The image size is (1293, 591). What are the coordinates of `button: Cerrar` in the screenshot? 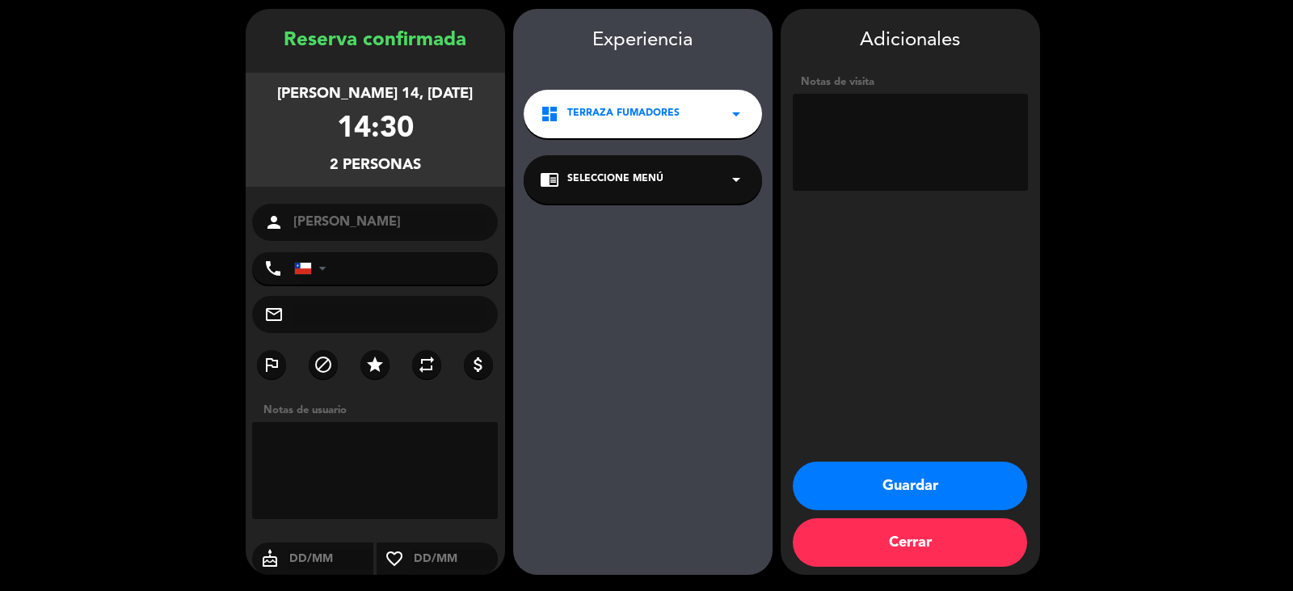 It's located at (910, 542).